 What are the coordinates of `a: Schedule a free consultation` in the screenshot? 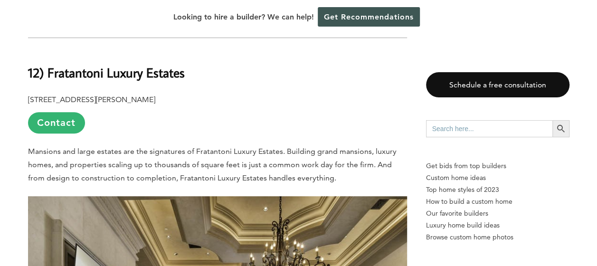 It's located at (498, 85).